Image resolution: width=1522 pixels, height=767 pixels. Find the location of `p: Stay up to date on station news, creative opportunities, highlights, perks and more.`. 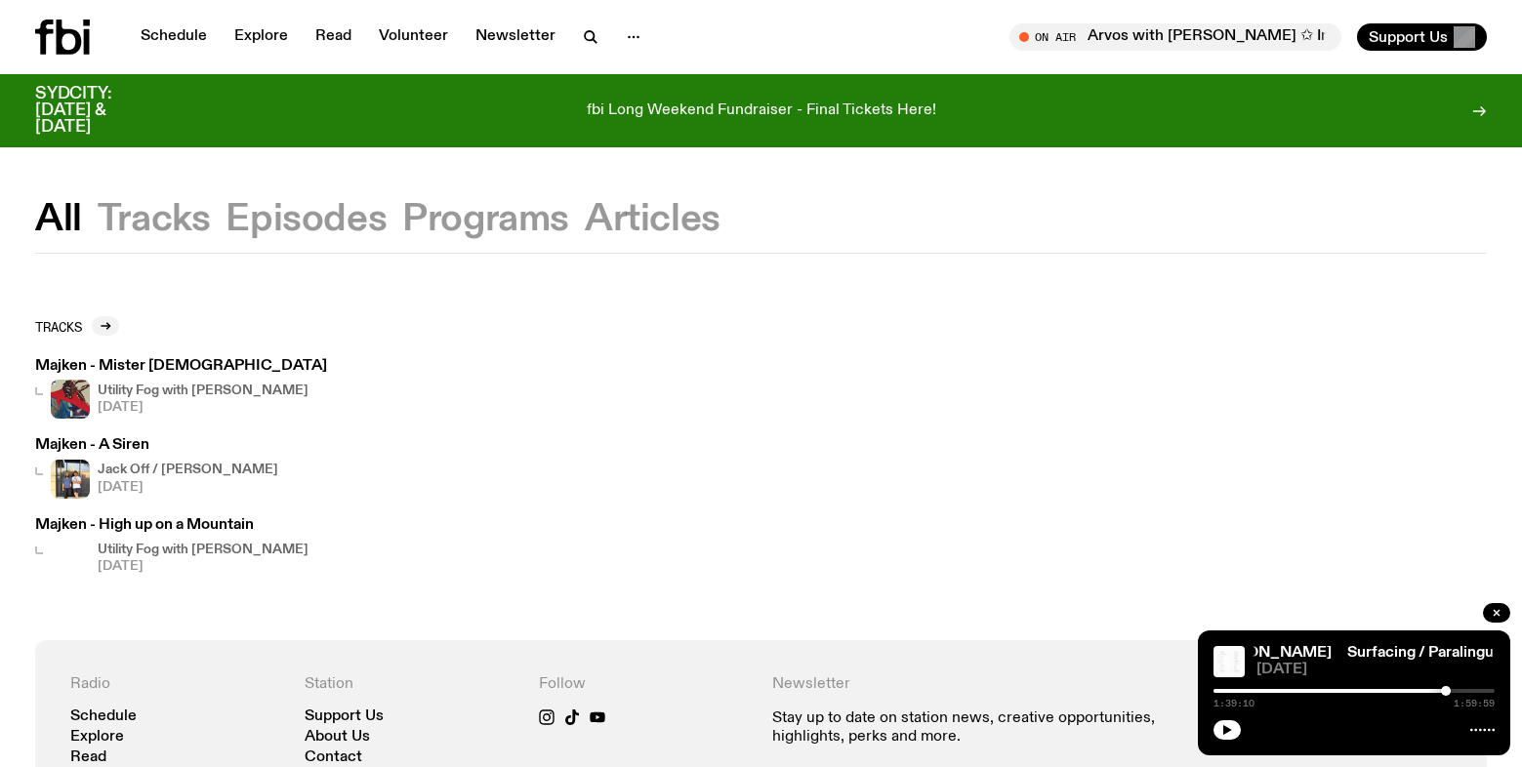

p: Stay up to date on station news, creative opportunities, highlights, perks and more. is located at coordinates (995, 728).